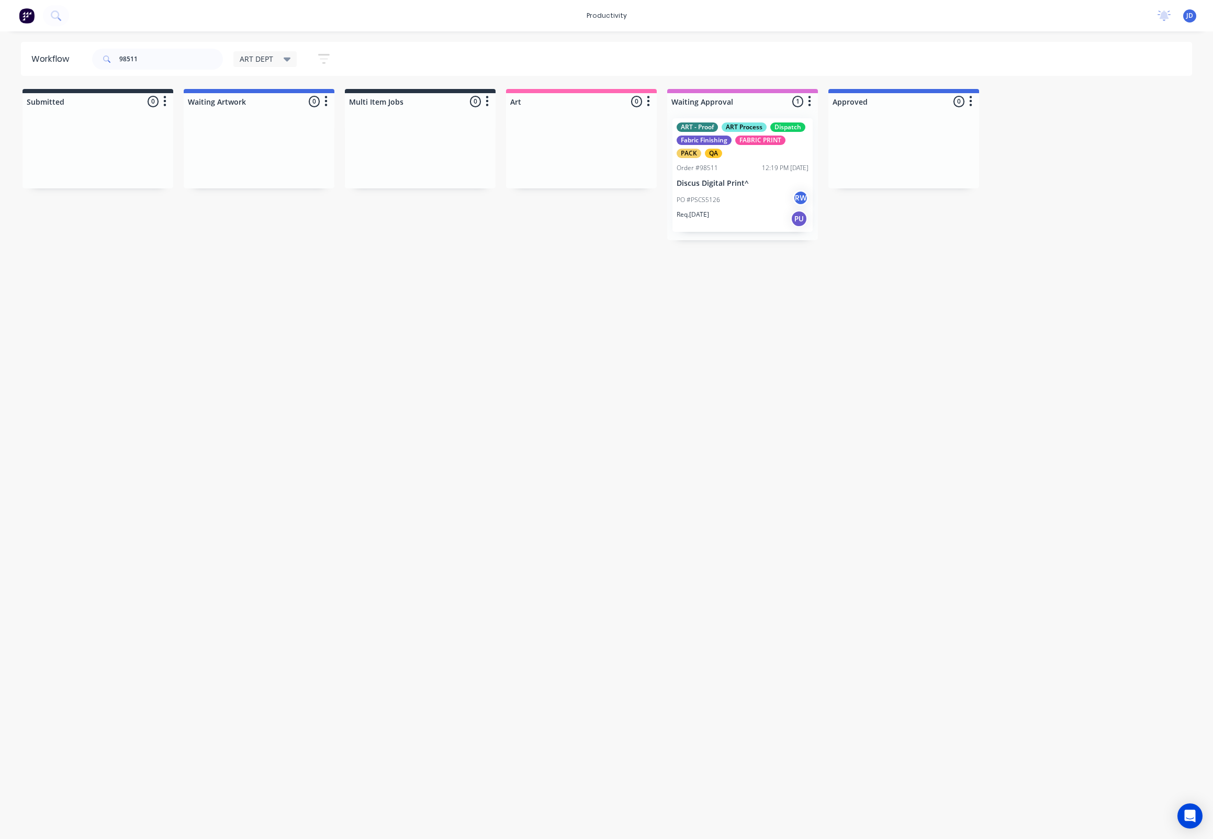 The image size is (1213, 839). What do you see at coordinates (1190, 816) in the screenshot?
I see `div: Open Intercom Messenger` at bounding box center [1190, 816].